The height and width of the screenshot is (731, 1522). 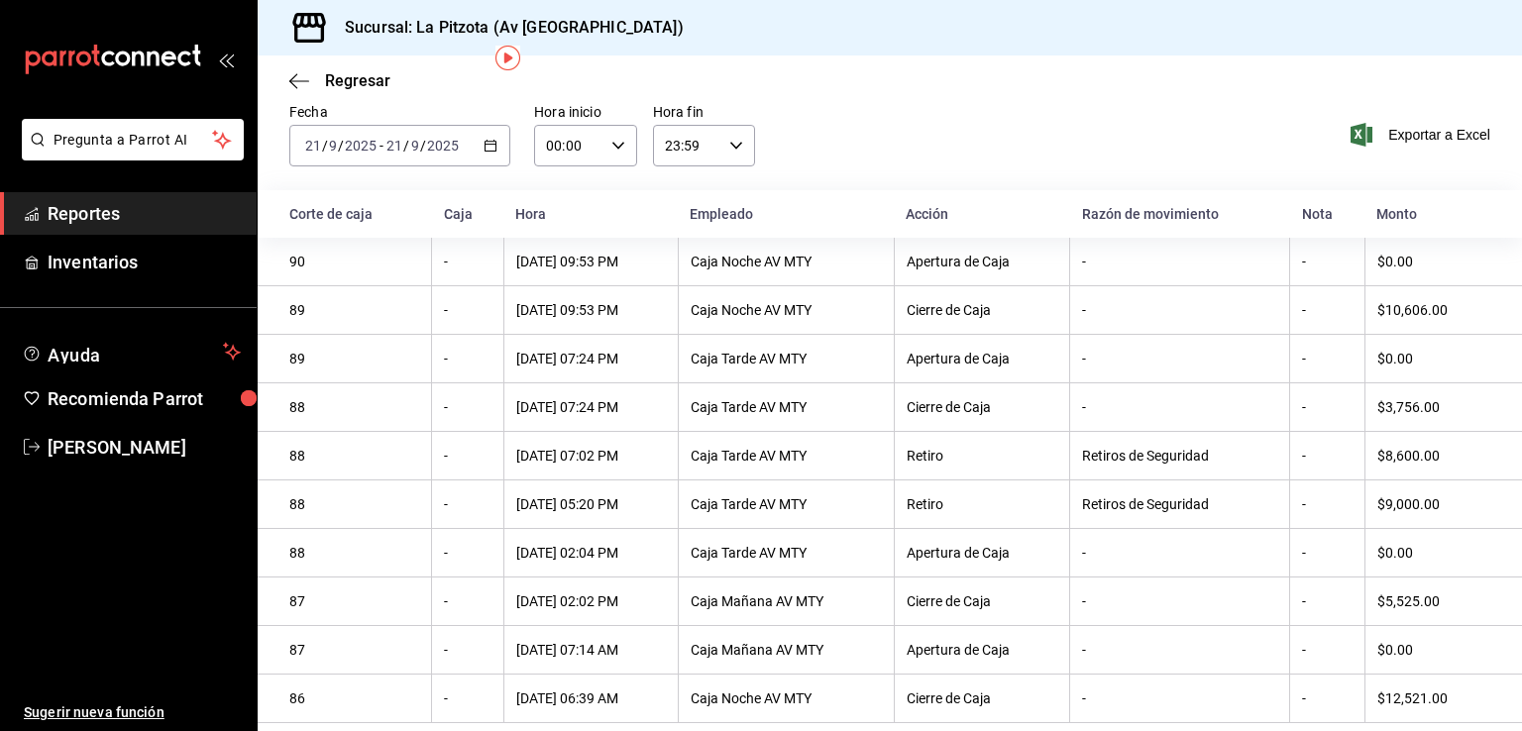 I want to click on a: Pregunta a Parrot AI, so click(x=129, y=154).